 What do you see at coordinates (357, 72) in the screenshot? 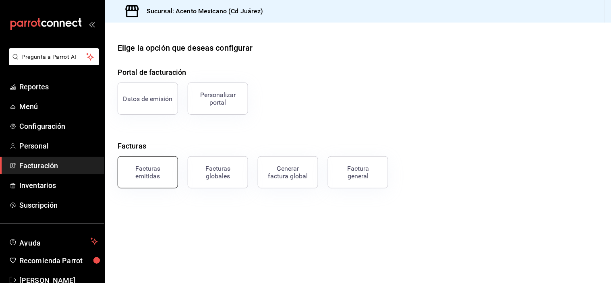
I see `h4: Portal de facturación` at bounding box center [357, 72].